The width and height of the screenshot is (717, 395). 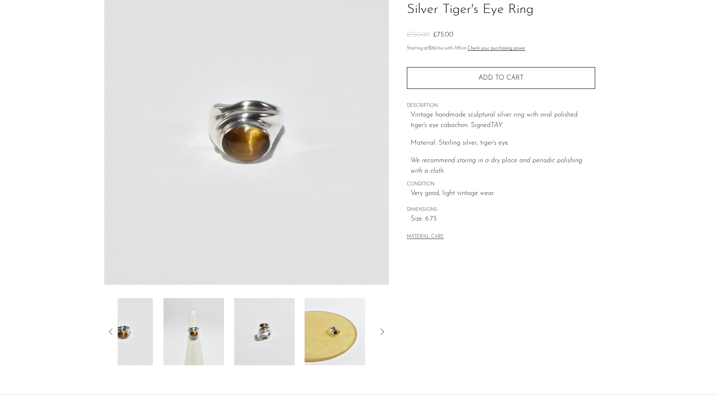 What do you see at coordinates (497, 48) in the screenshot?
I see `a: Check your purchasing power - Learn more about Affirm Financing (opens in modal)` at bounding box center [497, 48].